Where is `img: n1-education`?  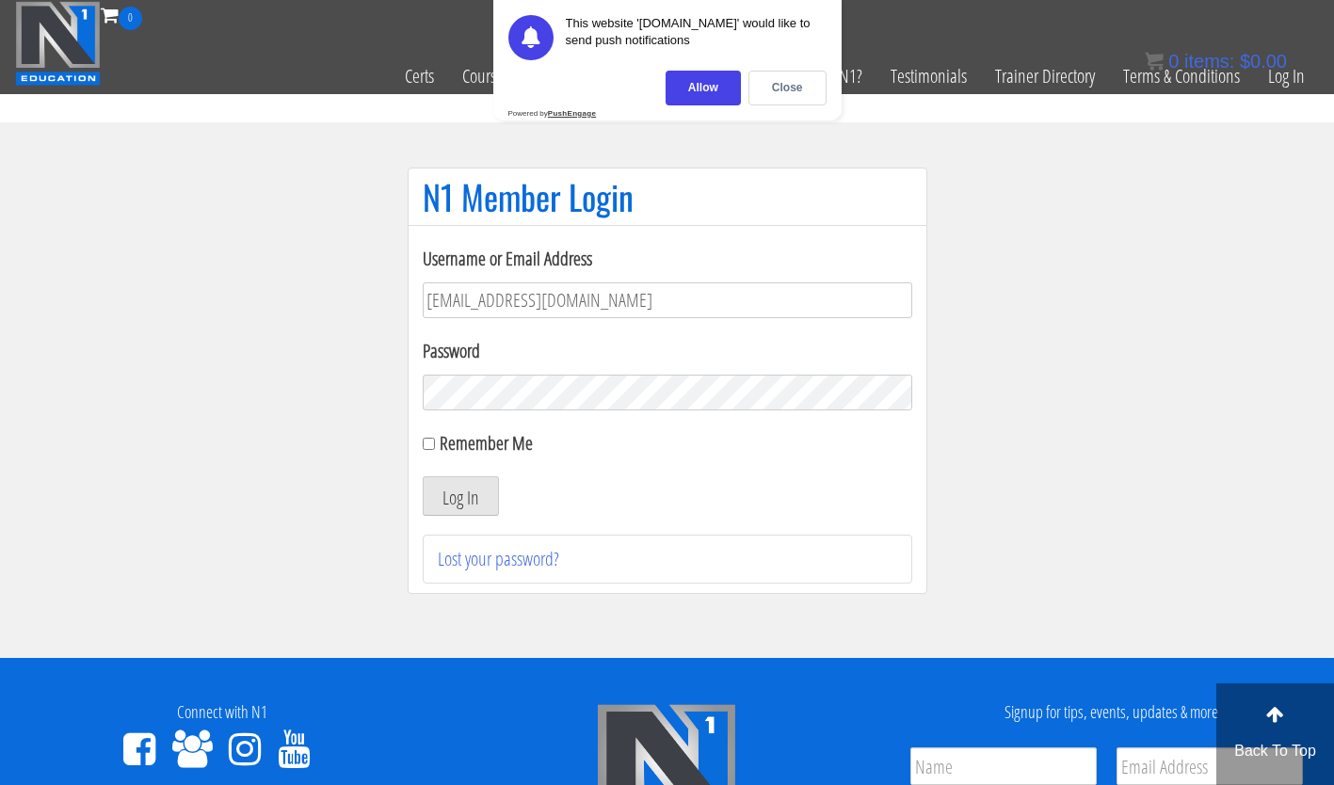 img: n1-education is located at coordinates (57, 43).